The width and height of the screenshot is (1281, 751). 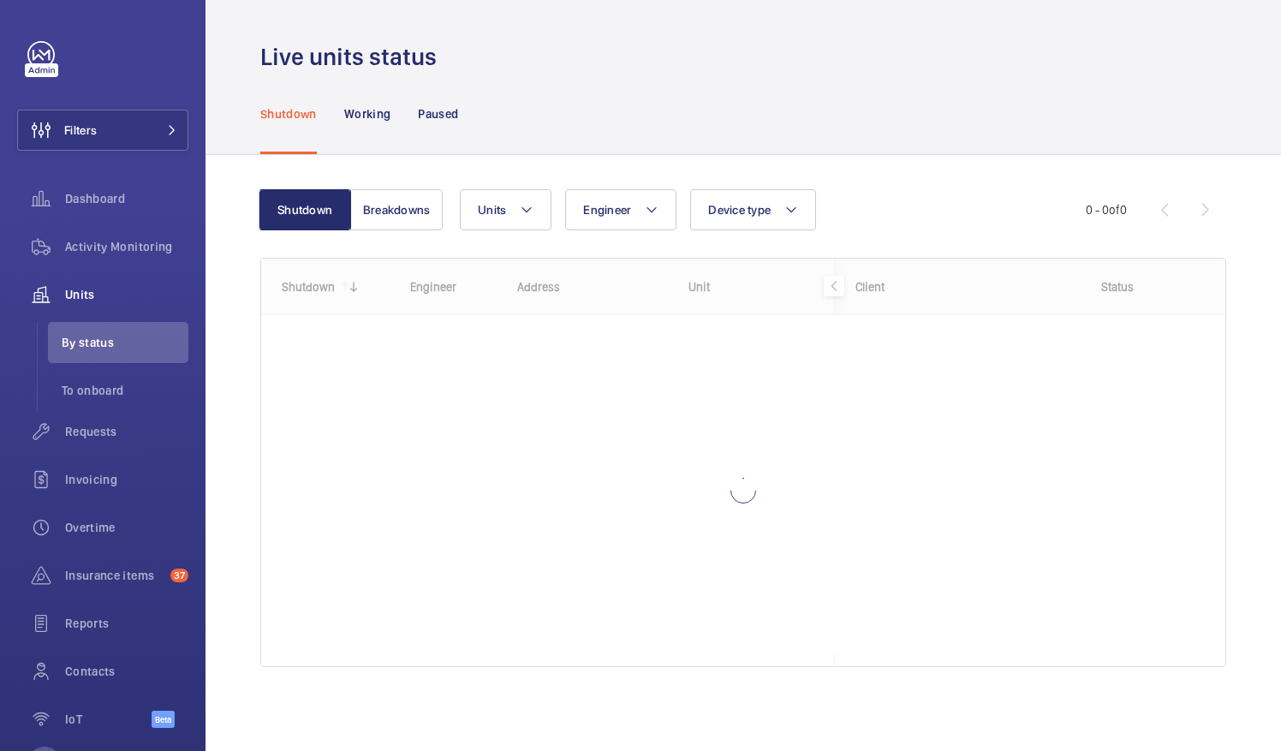 What do you see at coordinates (396, 210) in the screenshot?
I see `button: Breakdowns` at bounding box center [396, 210].